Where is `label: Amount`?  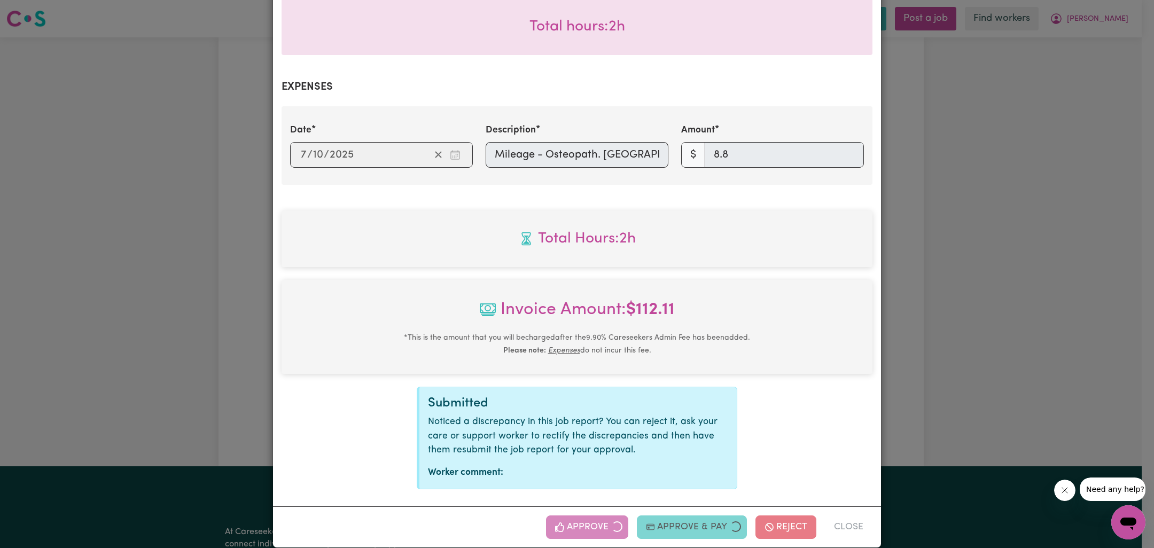
label: Amount is located at coordinates (698, 130).